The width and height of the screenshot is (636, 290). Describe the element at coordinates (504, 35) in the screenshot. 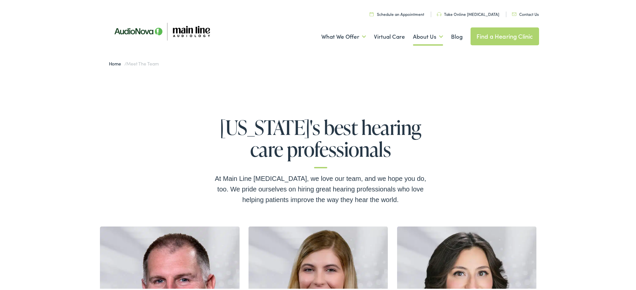

I see `a: Find a Hearing Clinic` at that location.